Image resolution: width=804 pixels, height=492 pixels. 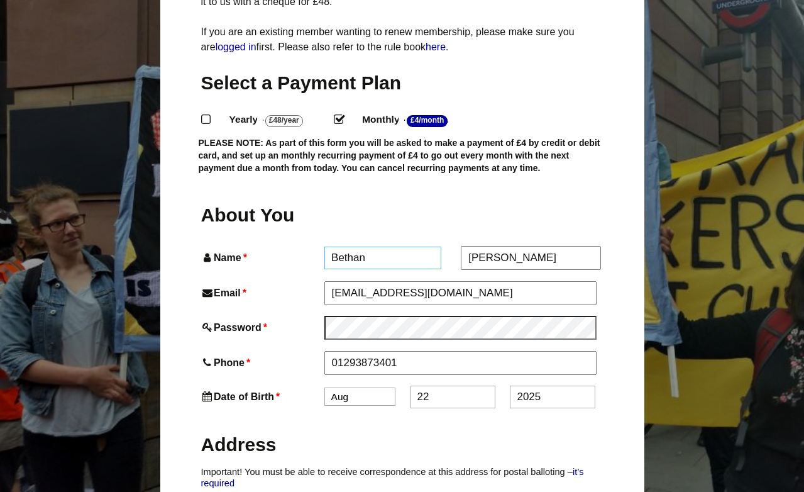 What do you see at coordinates (415, 119) in the screenshot?
I see `label: Monthly - .` at bounding box center [415, 119].